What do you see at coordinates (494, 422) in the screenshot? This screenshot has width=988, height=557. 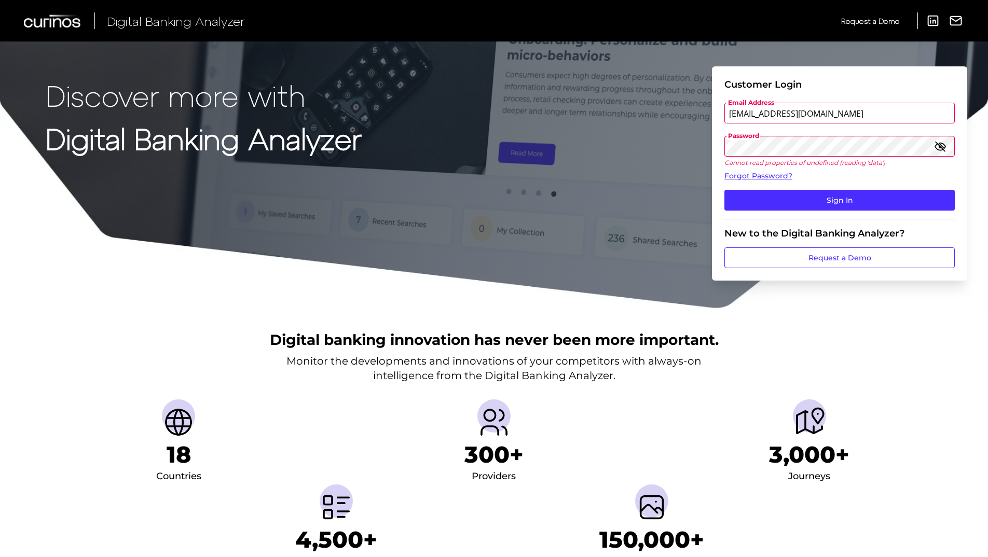 I see `img: Providers` at bounding box center [494, 422].